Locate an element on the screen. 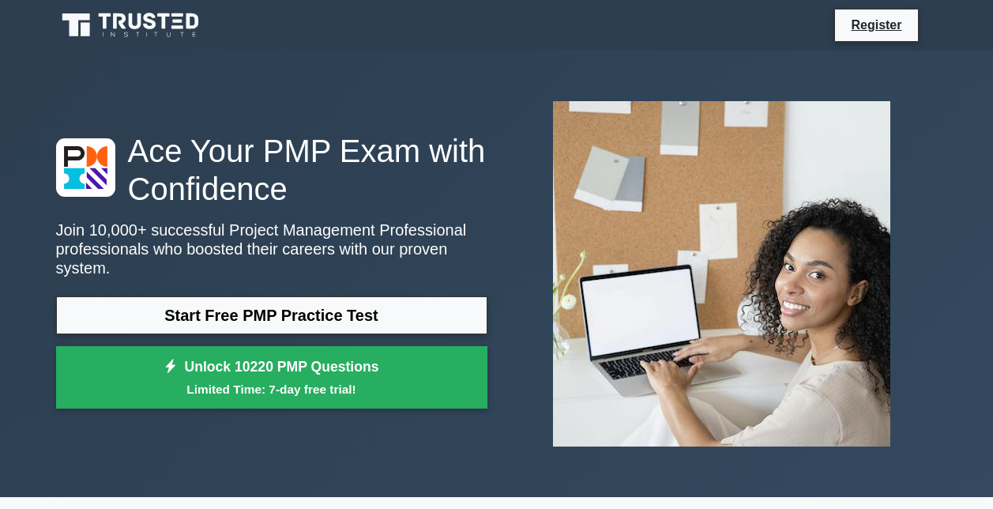 The width and height of the screenshot is (993, 509). a: Register is located at coordinates (876, 24).